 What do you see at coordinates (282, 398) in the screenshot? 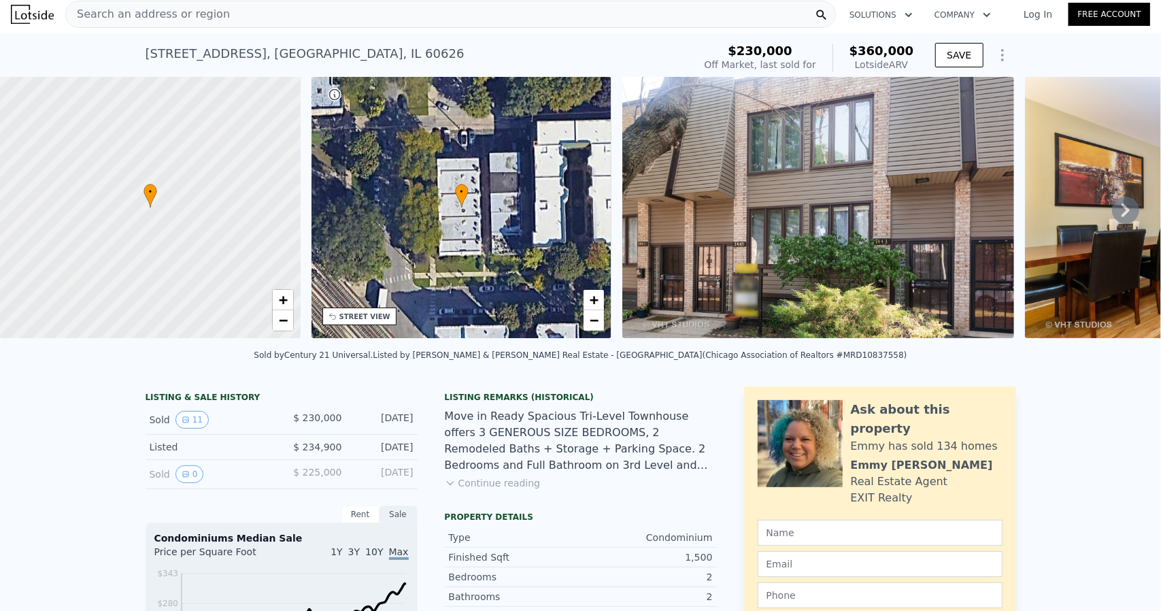
I see `div: LISTING & SALE HISTORY` at bounding box center [282, 398].